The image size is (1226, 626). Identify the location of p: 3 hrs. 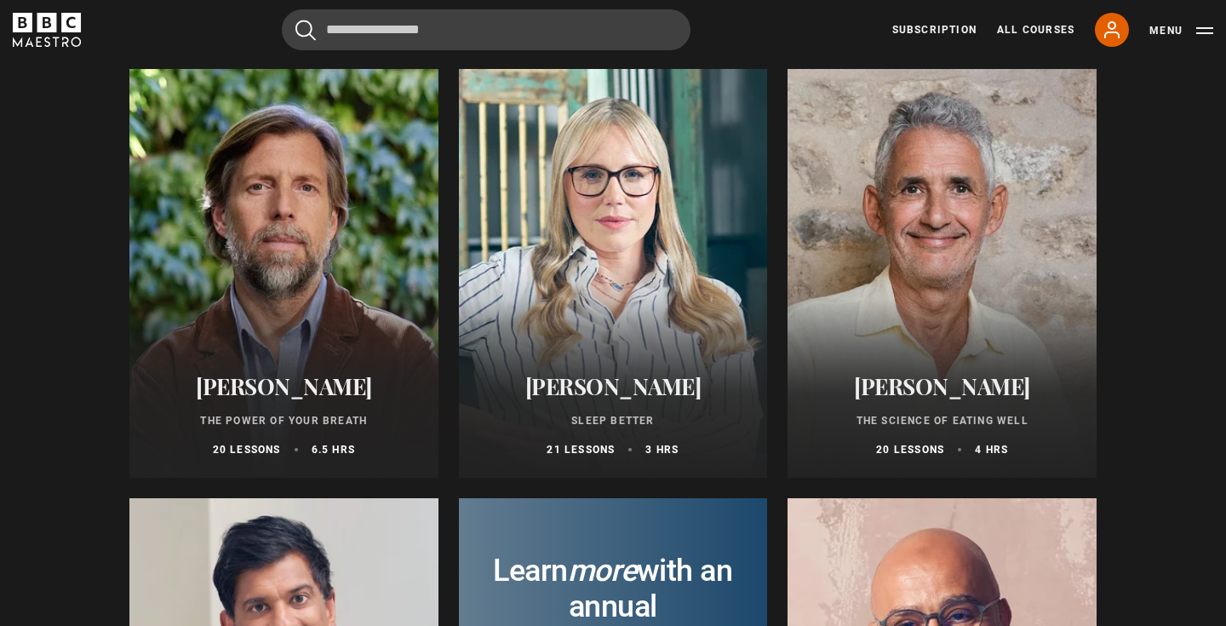
(661, 449).